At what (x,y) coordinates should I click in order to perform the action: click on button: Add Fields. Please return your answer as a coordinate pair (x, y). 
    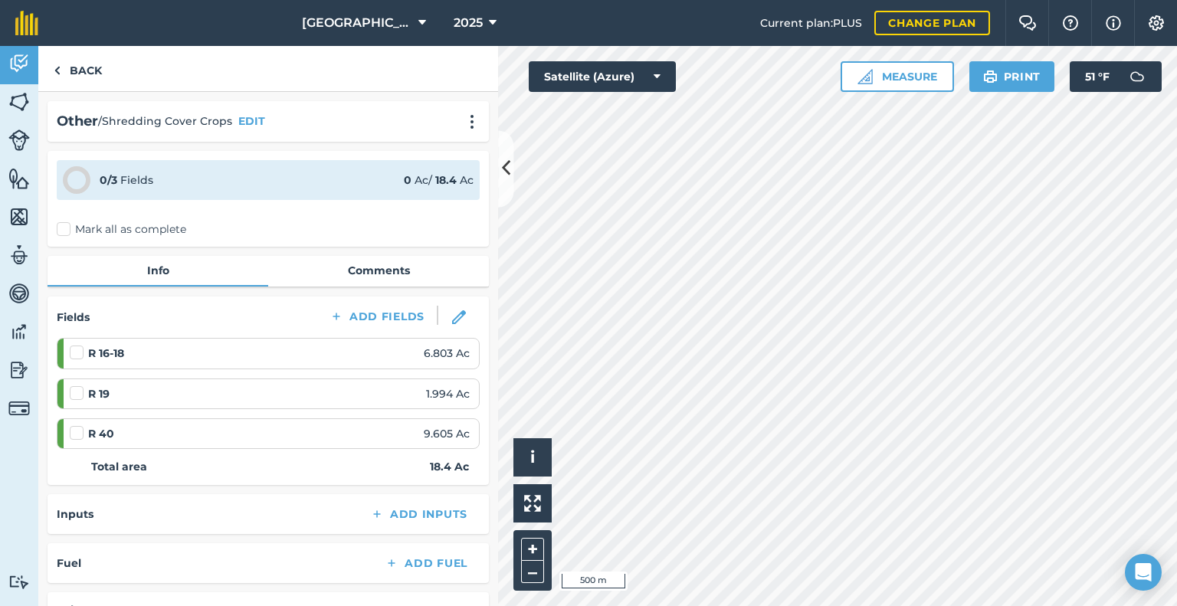
    Looking at the image, I should click on (377, 316).